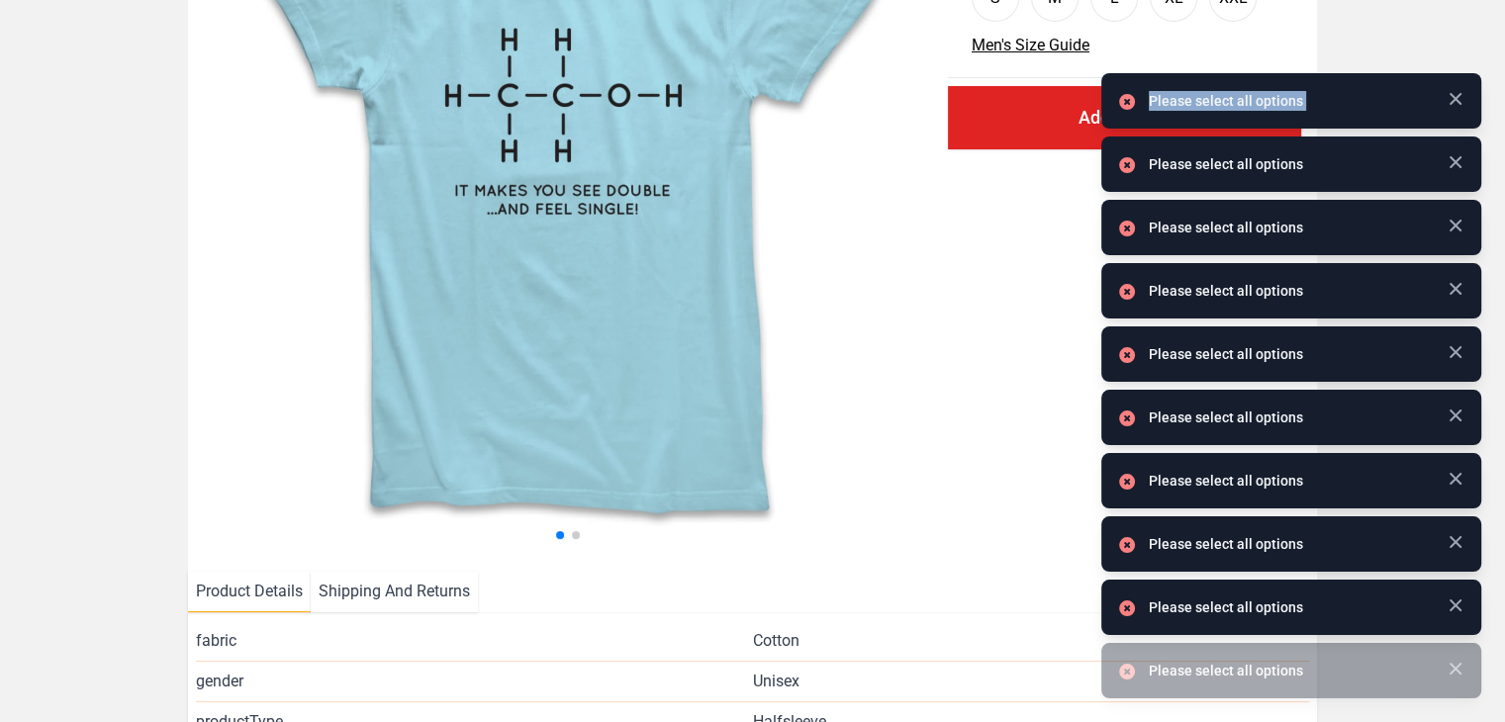 The height and width of the screenshot is (722, 1505). I want to click on span: Cotton, so click(776, 641).